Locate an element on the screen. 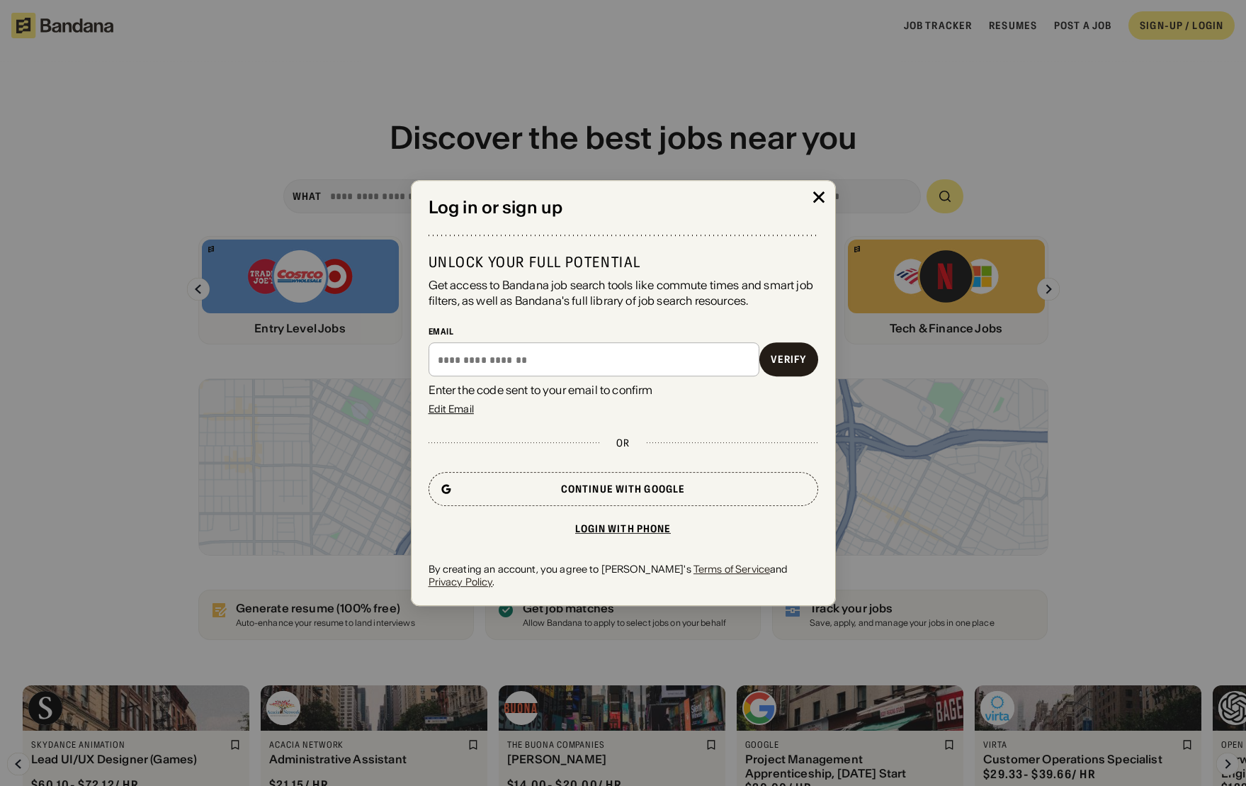  div: Login with phone is located at coordinates (623, 528).